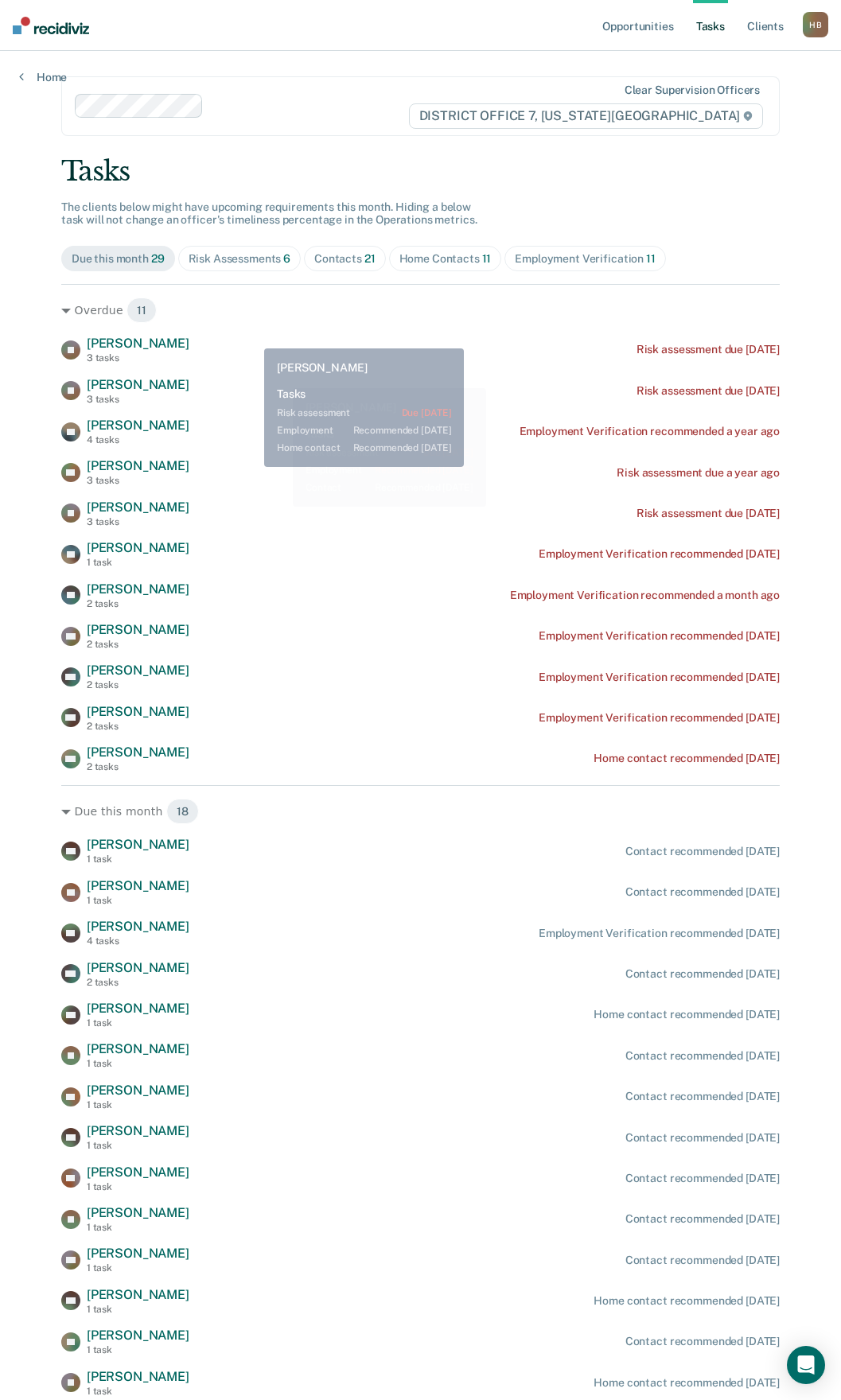 The width and height of the screenshot is (841, 1400). I want to click on span: 18, so click(182, 811).